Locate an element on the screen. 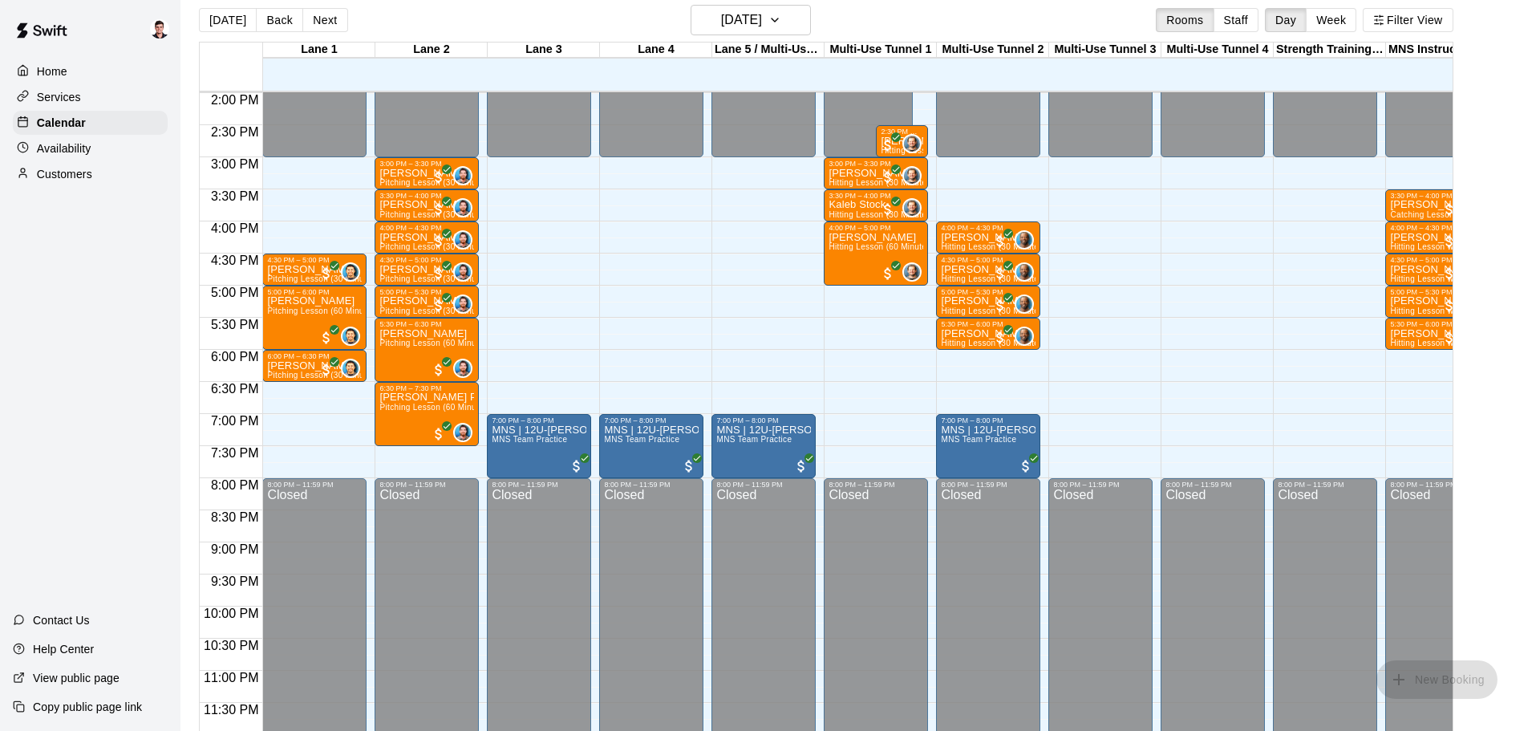 The image size is (1540, 731). span: Chie Gunner is located at coordinates (1028, 304).